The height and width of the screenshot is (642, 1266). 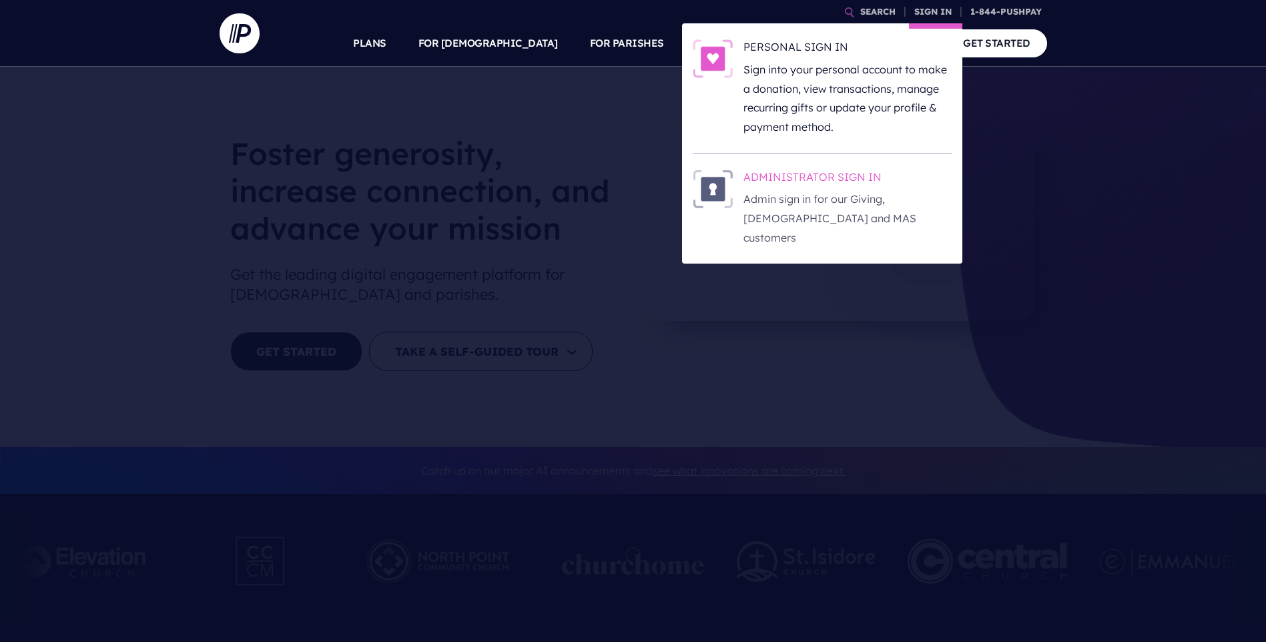 What do you see at coordinates (712, 59) in the screenshot?
I see `img: PERSONAL SIGN IN - Illustration` at bounding box center [712, 59].